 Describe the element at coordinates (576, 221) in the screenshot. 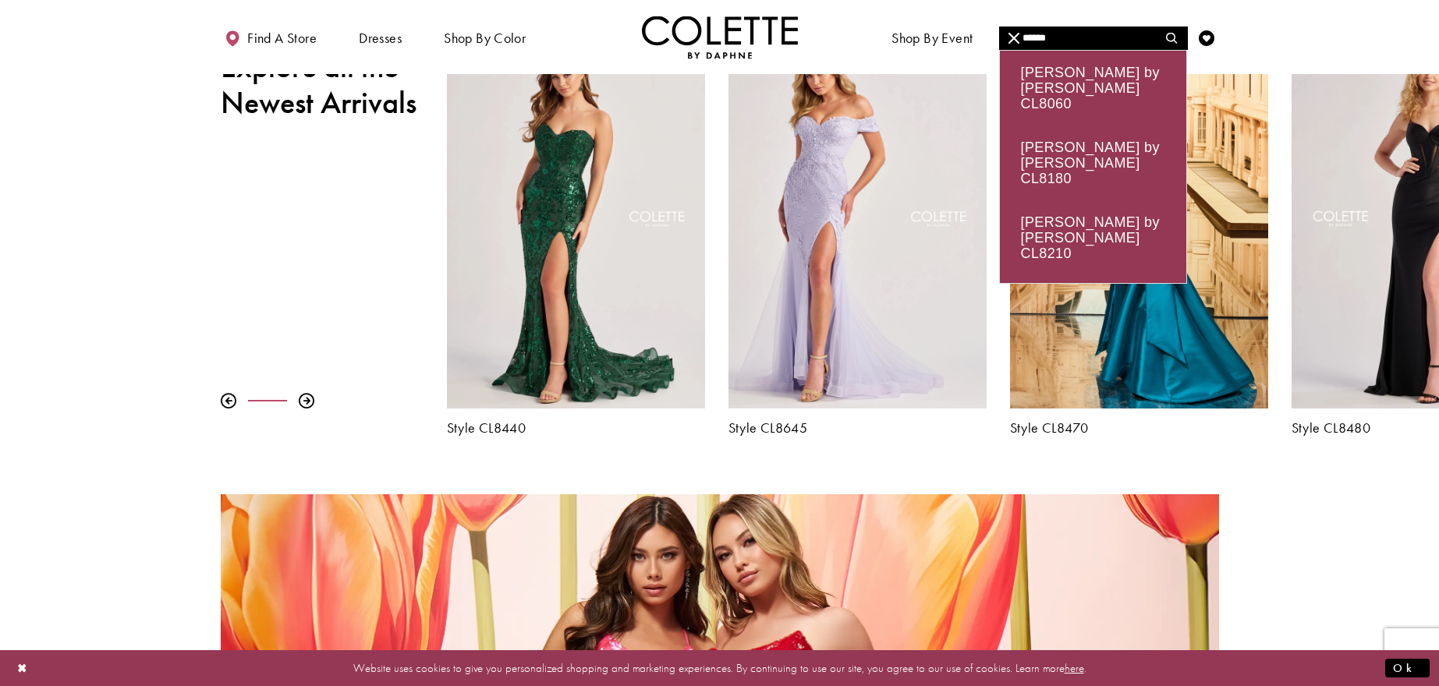

I see `a: Visit Colette by Daphne Style No. CL8440 Page` at that location.